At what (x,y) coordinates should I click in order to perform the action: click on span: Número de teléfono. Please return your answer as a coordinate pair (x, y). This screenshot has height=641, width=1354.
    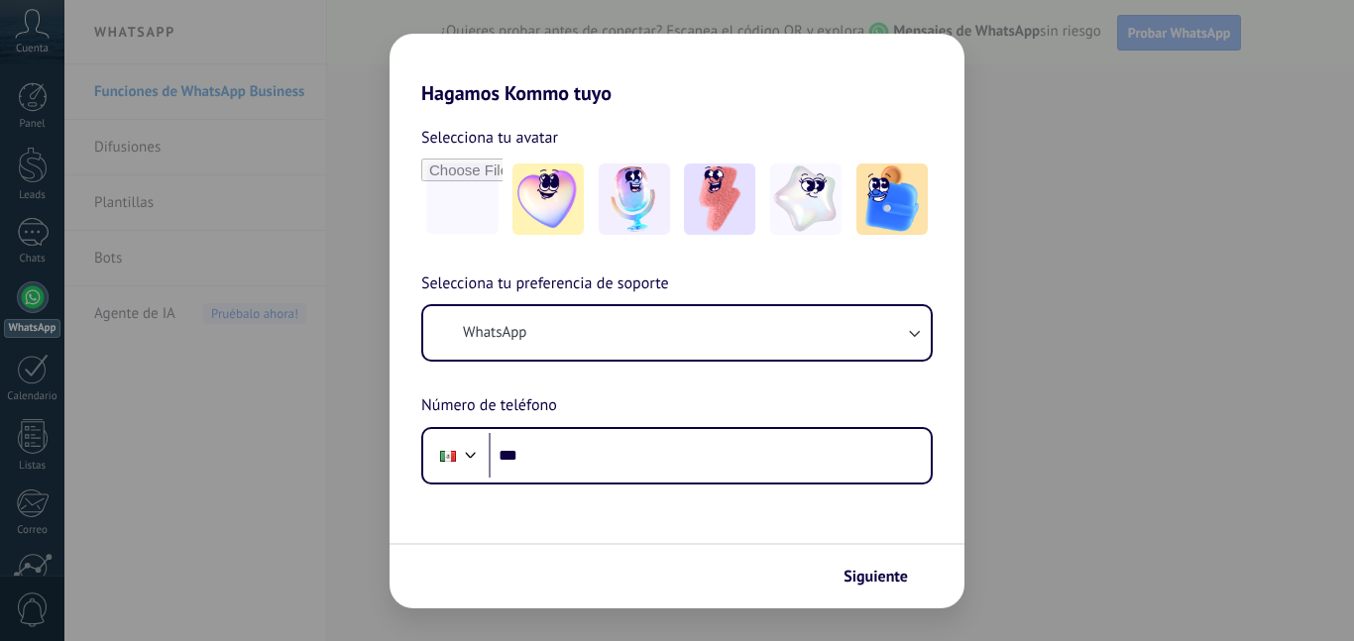
    Looking at the image, I should click on (489, 406).